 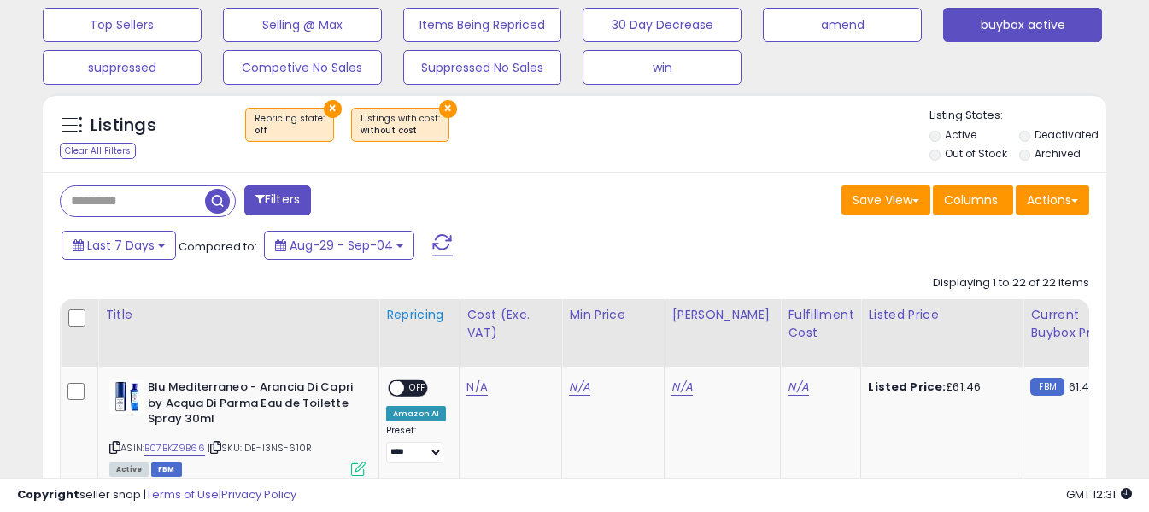 What do you see at coordinates (1066, 134) in the screenshot?
I see `label: Deactivated` at bounding box center [1066, 134].